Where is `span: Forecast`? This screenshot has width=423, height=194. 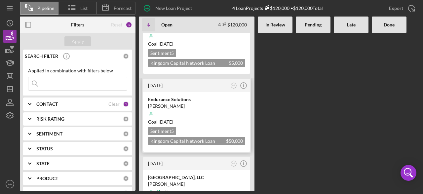
span: Forecast is located at coordinates (123, 8).